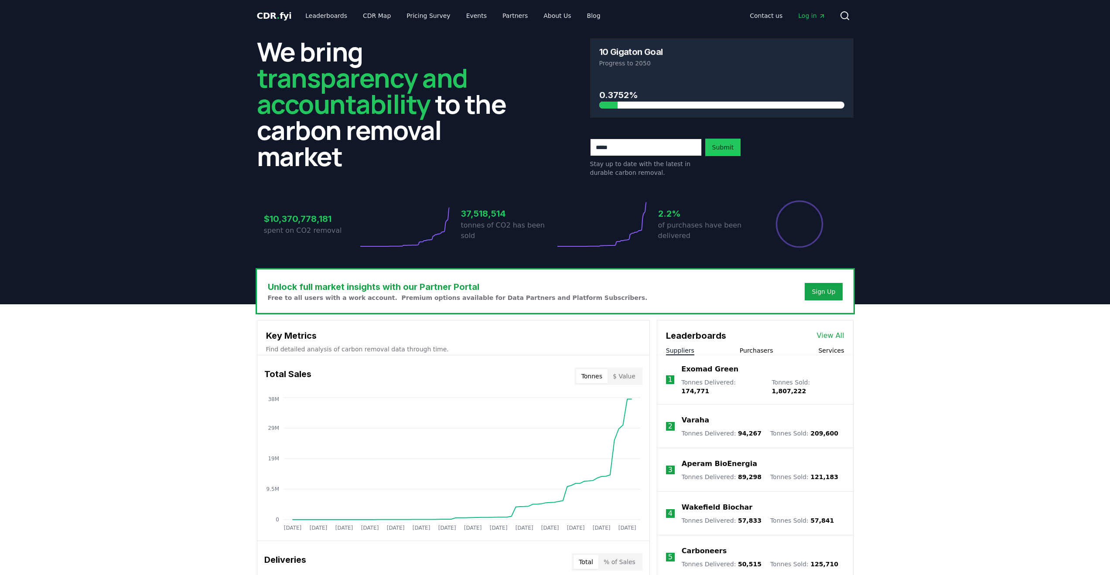 This screenshot has width=1110, height=575. What do you see at coordinates (824, 477) in the screenshot?
I see `span: 121,183` at bounding box center [824, 477].